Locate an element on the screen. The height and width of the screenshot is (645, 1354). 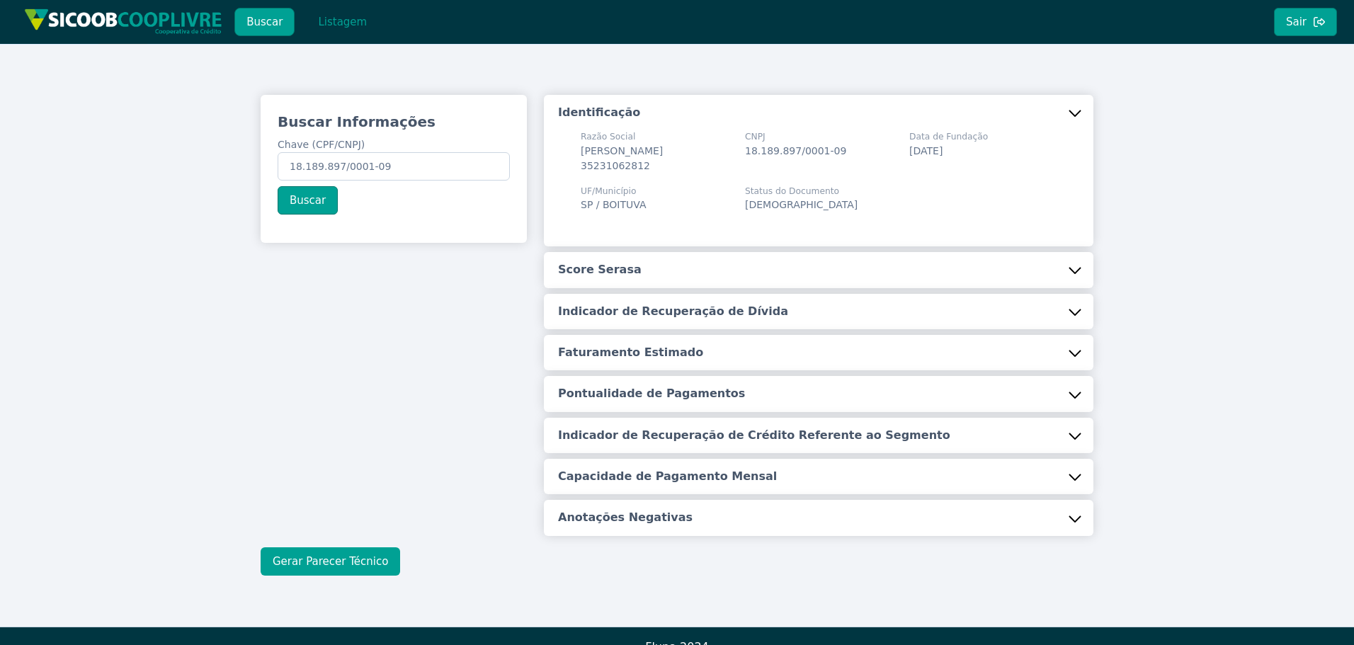
button: Capacidade de Pagamento Mensal is located at coordinates (819, 477).